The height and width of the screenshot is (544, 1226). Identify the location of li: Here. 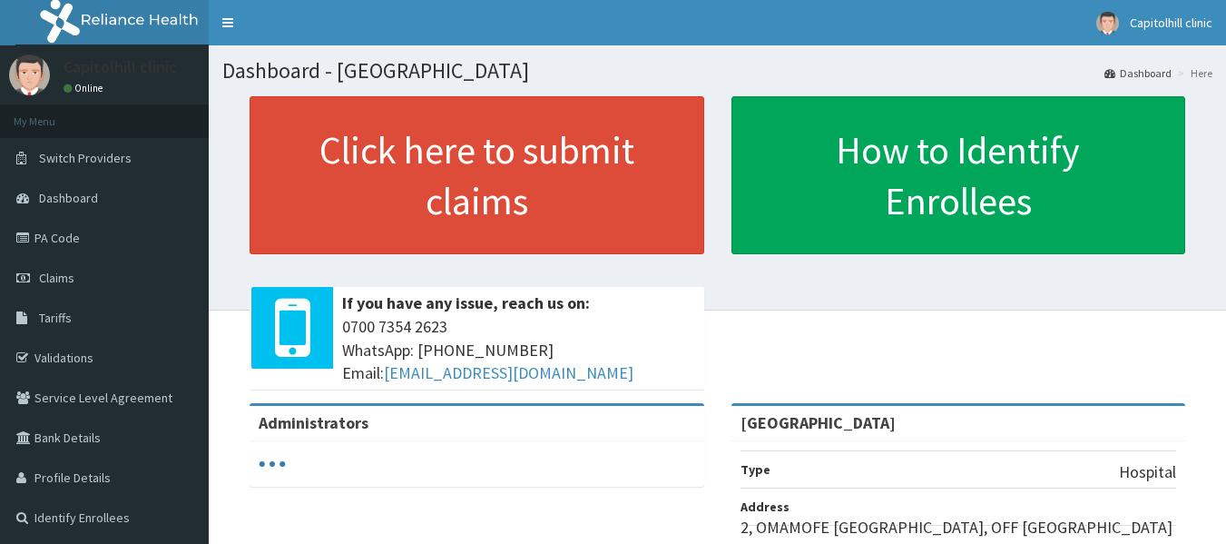
(1193, 73).